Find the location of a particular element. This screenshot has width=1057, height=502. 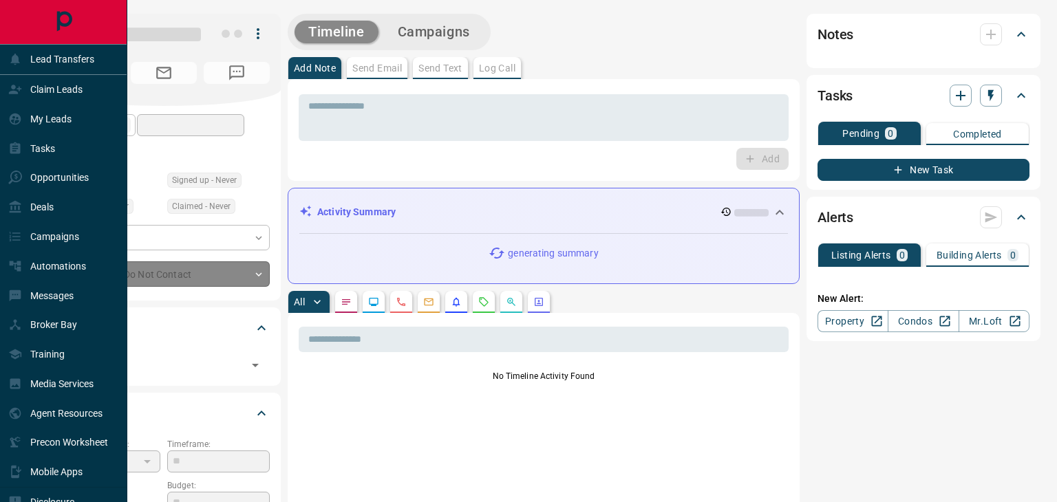

div: Do Not Contact is located at coordinates (164, 274).